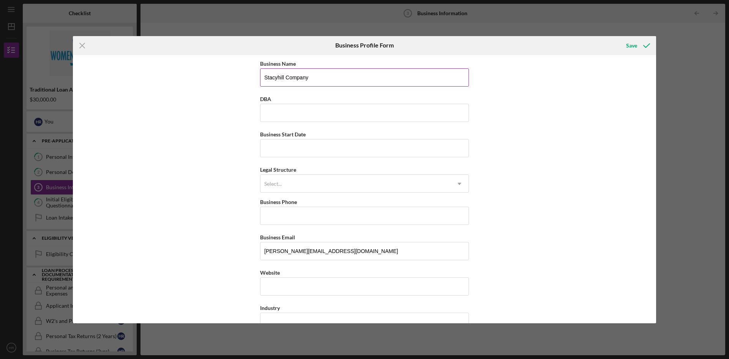 The image size is (729, 359). What do you see at coordinates (270, 307) in the screenshot?
I see `label: Industry` at bounding box center [270, 307].